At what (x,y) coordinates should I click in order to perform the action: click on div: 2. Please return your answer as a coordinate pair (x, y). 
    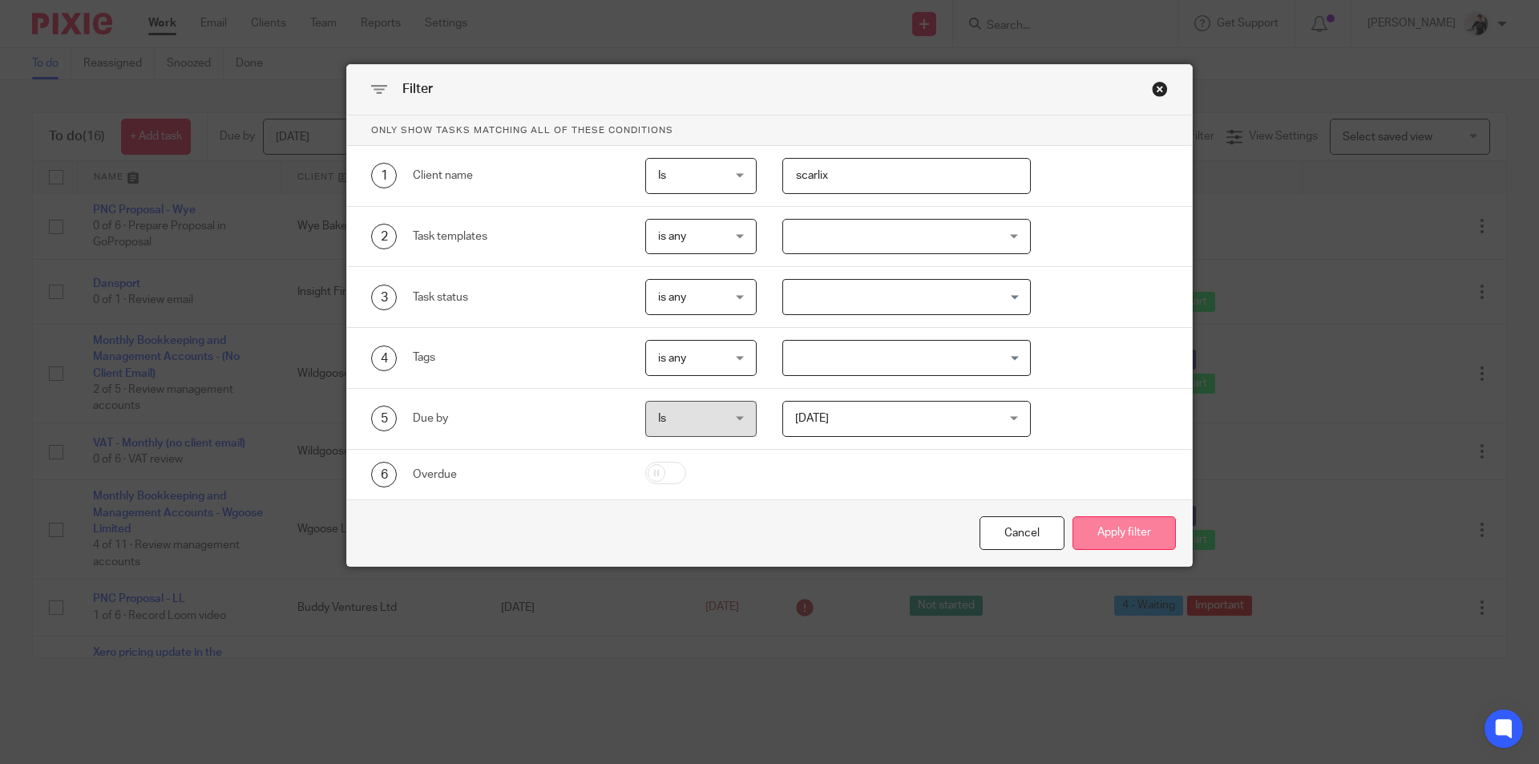
    Looking at the image, I should click on (384, 236).